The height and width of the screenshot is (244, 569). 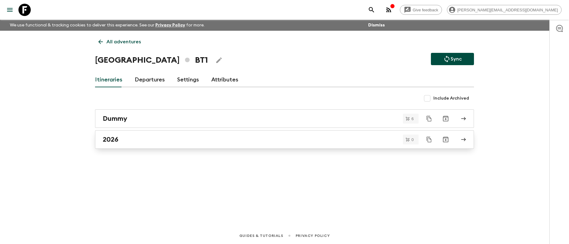 What do you see at coordinates (219, 60) in the screenshot?
I see `button: Edit Adventure Title` at bounding box center [219, 60].